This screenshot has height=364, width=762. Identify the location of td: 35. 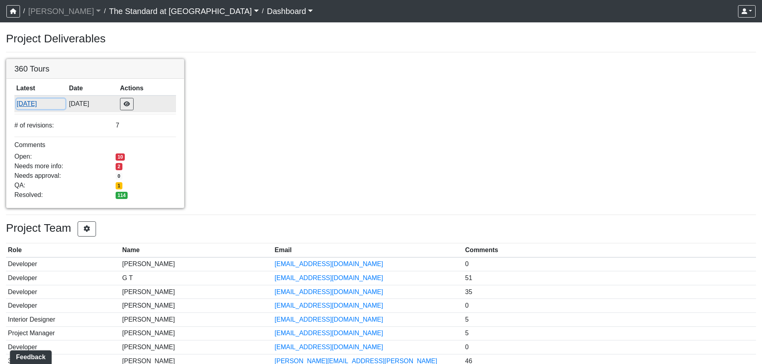
(610, 292).